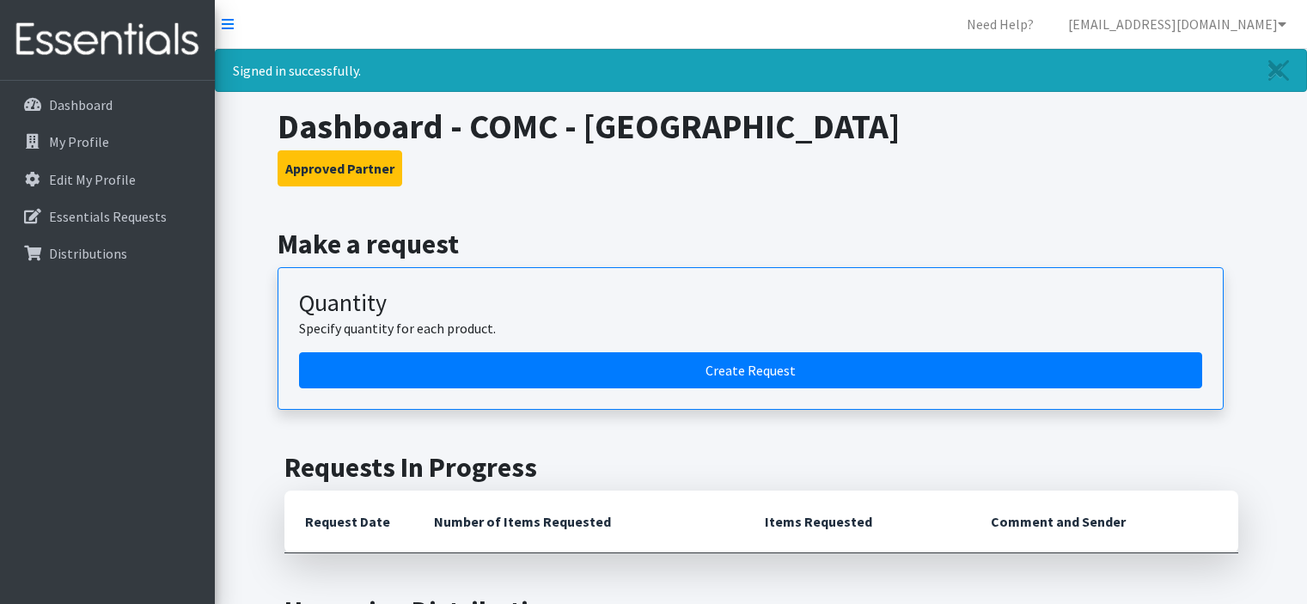 Image resolution: width=1307 pixels, height=604 pixels. What do you see at coordinates (107, 217) in the screenshot?
I see `p: Essentials Requests` at bounding box center [107, 217].